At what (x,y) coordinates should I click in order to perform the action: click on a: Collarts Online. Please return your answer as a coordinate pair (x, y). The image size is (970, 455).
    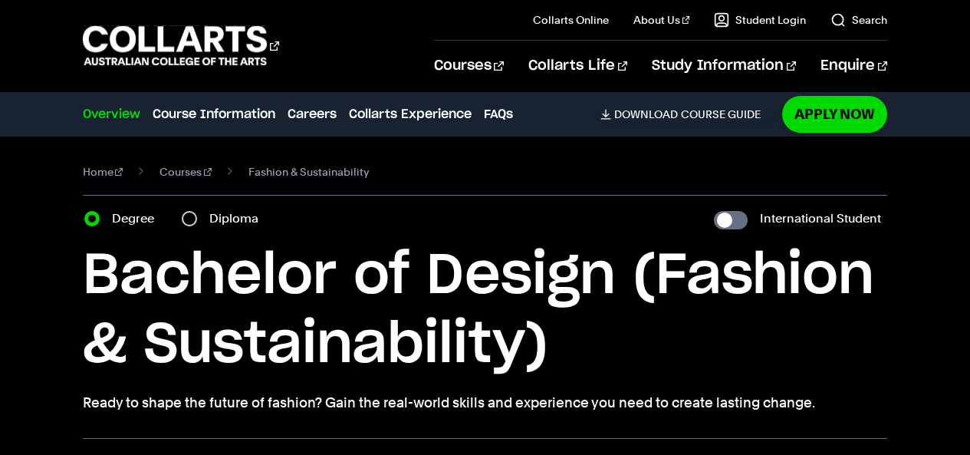
    Looking at the image, I should click on (570, 20).